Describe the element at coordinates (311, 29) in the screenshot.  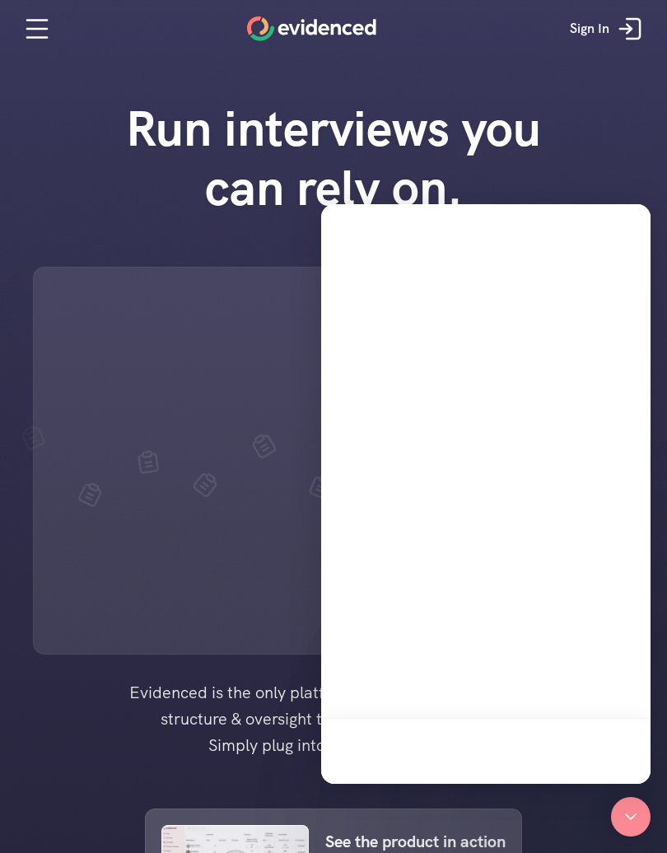
I see `a: Home` at that location.